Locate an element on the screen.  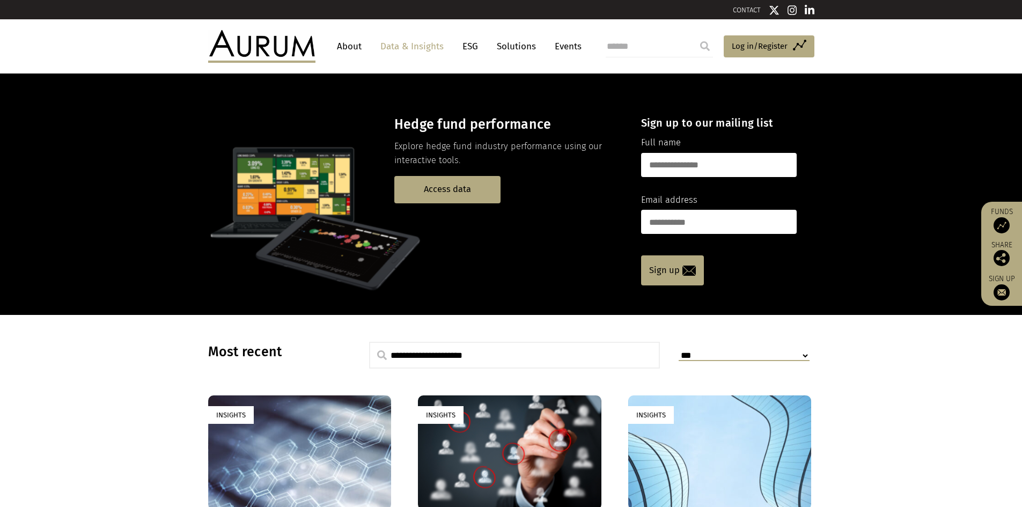
a: CONTACT is located at coordinates (747, 10).